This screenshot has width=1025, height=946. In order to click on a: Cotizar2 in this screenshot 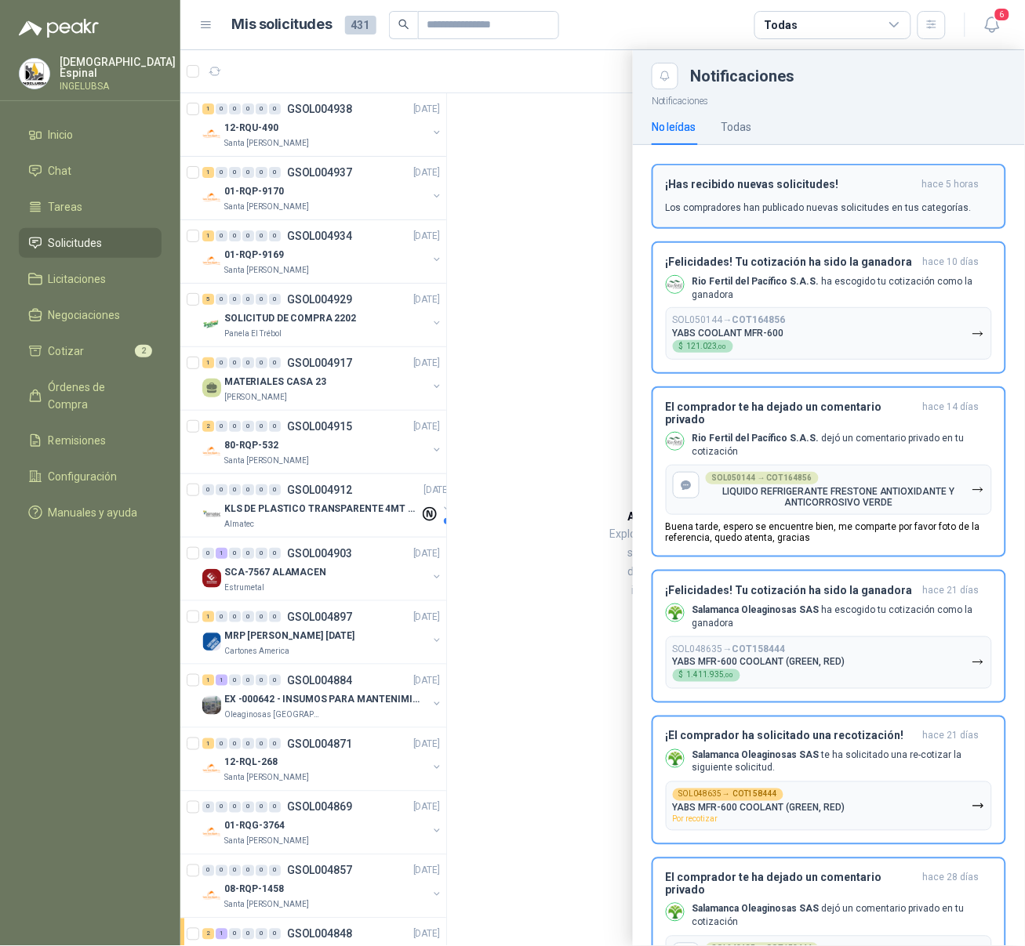, I will do `click(90, 351)`.